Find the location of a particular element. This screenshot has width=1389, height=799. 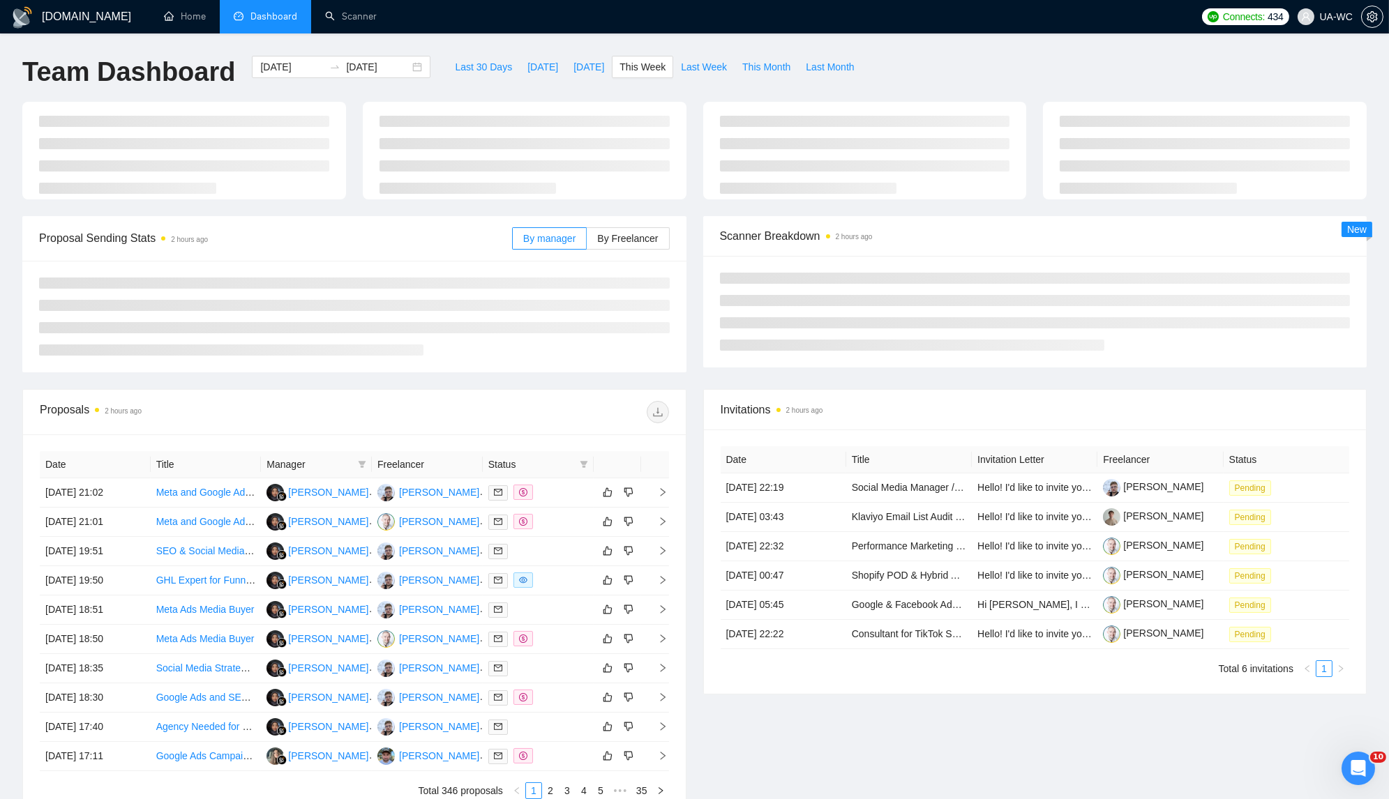

span: to is located at coordinates (335, 67).